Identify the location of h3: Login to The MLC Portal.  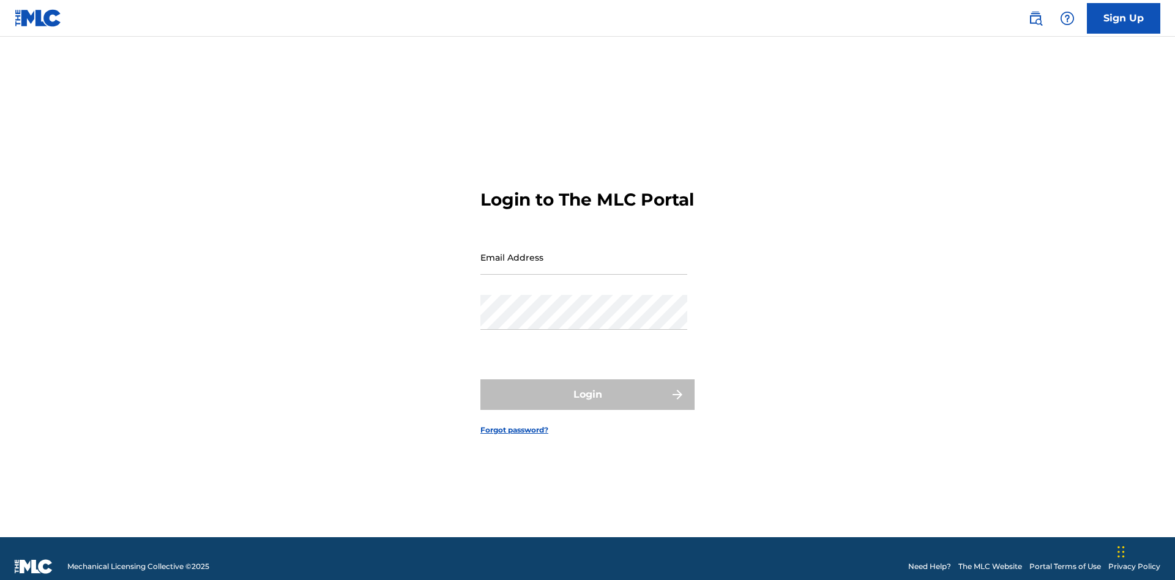
(587, 200).